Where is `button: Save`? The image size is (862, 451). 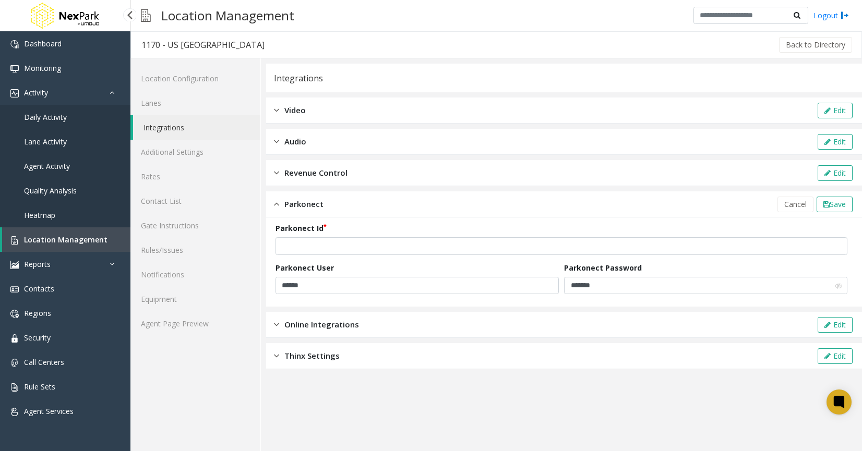
button: Save is located at coordinates (834, 205).